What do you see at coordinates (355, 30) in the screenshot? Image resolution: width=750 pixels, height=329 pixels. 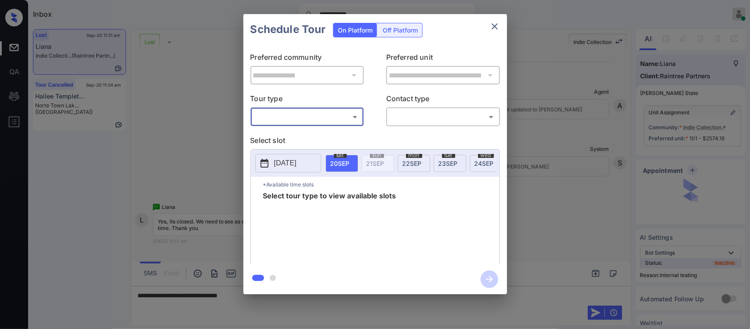 I see `div: On Platform` at bounding box center [355, 30].